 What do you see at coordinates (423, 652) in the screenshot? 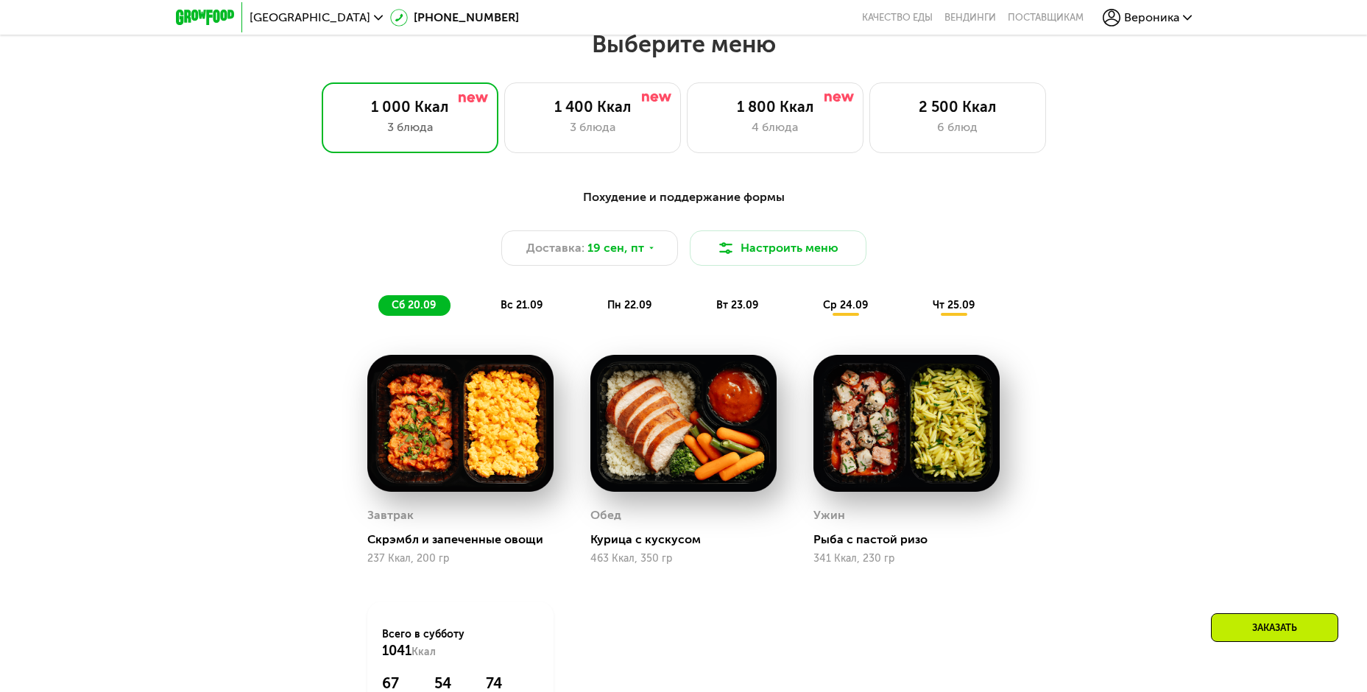
I see `span: Ккал` at bounding box center [423, 652].